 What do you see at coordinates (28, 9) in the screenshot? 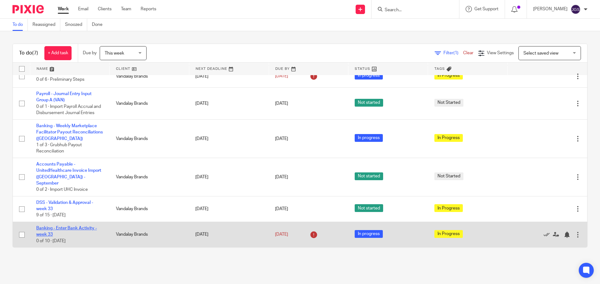
I see `img: Pixie` at bounding box center [28, 9].